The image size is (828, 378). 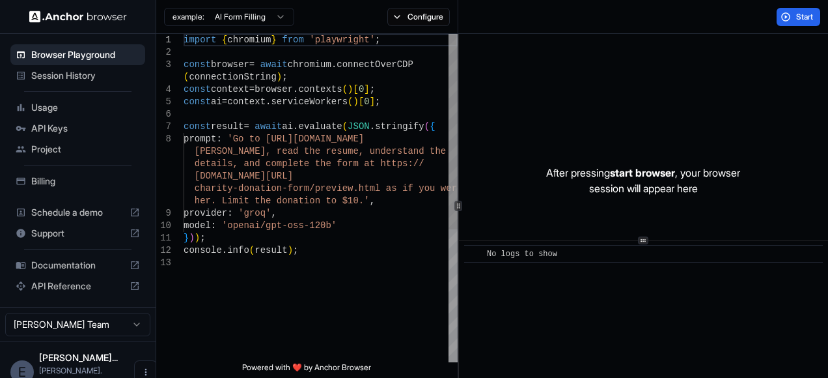 I want to click on span: charity-donation-form/preview.html as if you were, so click(x=329, y=188).